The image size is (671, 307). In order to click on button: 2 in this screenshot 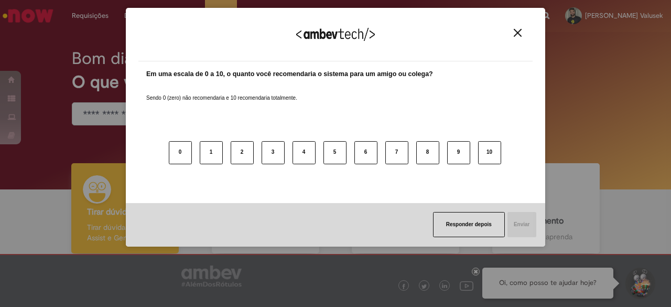, I will do `click(242, 153)`.